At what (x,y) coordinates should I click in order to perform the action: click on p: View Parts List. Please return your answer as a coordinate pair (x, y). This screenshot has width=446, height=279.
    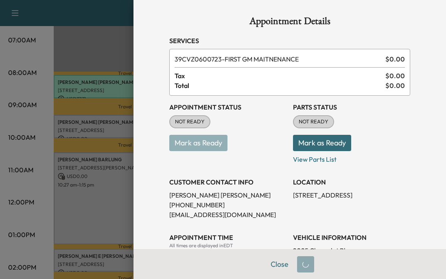
    Looking at the image, I should click on (352, 157).